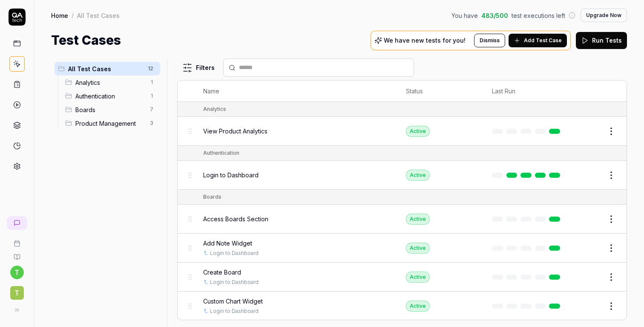 Image resolution: width=644 pixels, height=327 pixels. Describe the element at coordinates (233, 301) in the screenshot. I see `span: Custom Chart Widget` at that location.